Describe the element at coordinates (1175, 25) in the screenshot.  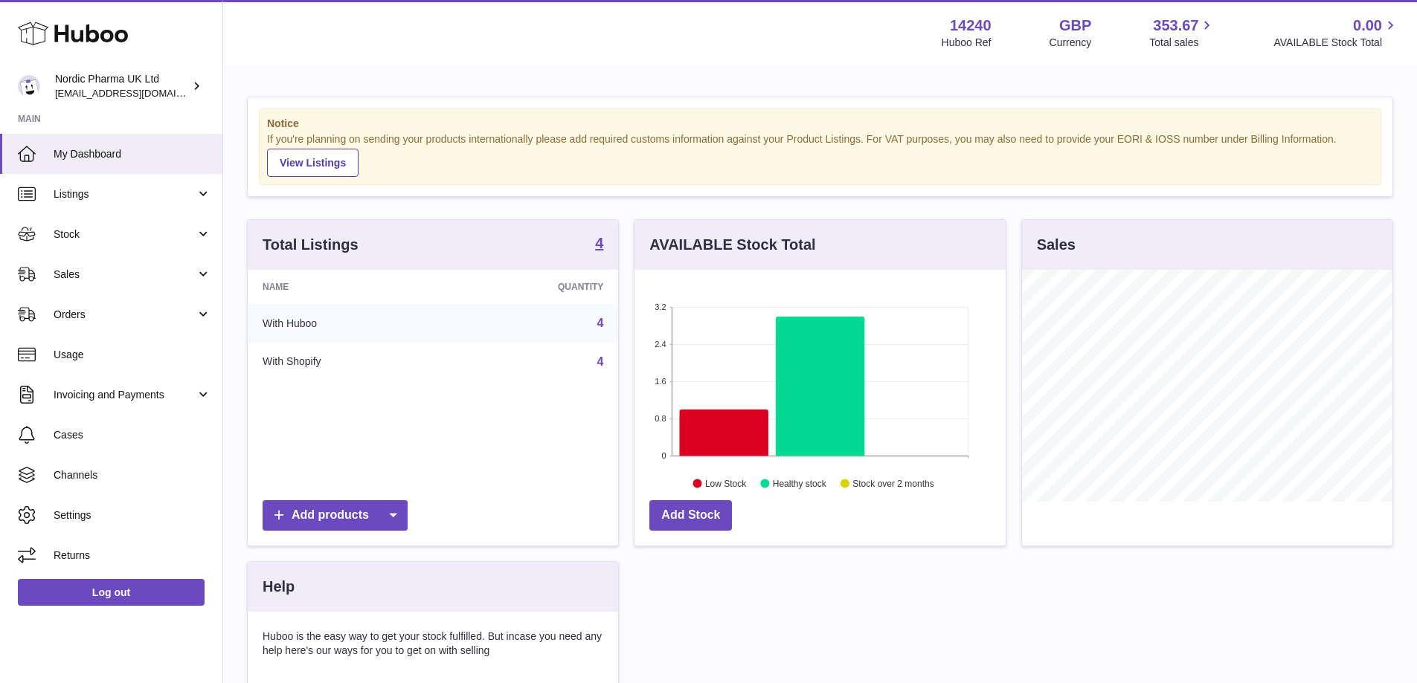
I see `span: 353.67` at that location.